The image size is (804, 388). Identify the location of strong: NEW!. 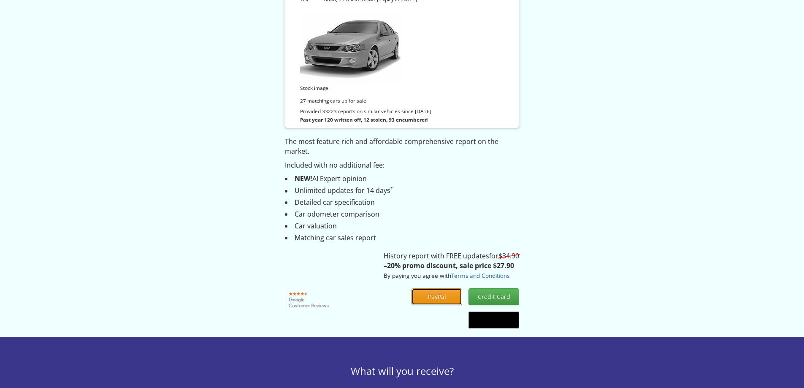
(304, 179).